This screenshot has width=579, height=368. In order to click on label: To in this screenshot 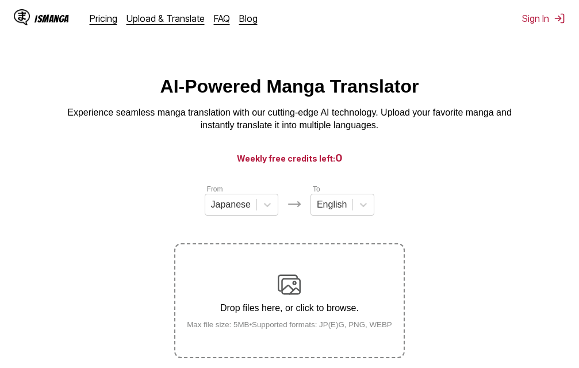, I will do `click(316, 189)`.